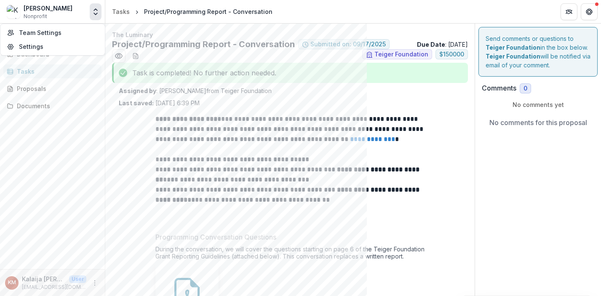  I want to click on h2: Comments, so click(499, 88).